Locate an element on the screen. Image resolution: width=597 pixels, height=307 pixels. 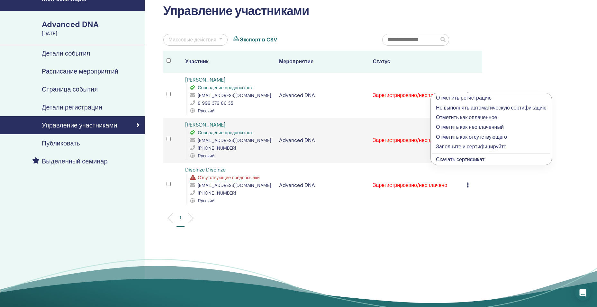
h4: Выделенный семинар is located at coordinates (75, 161).